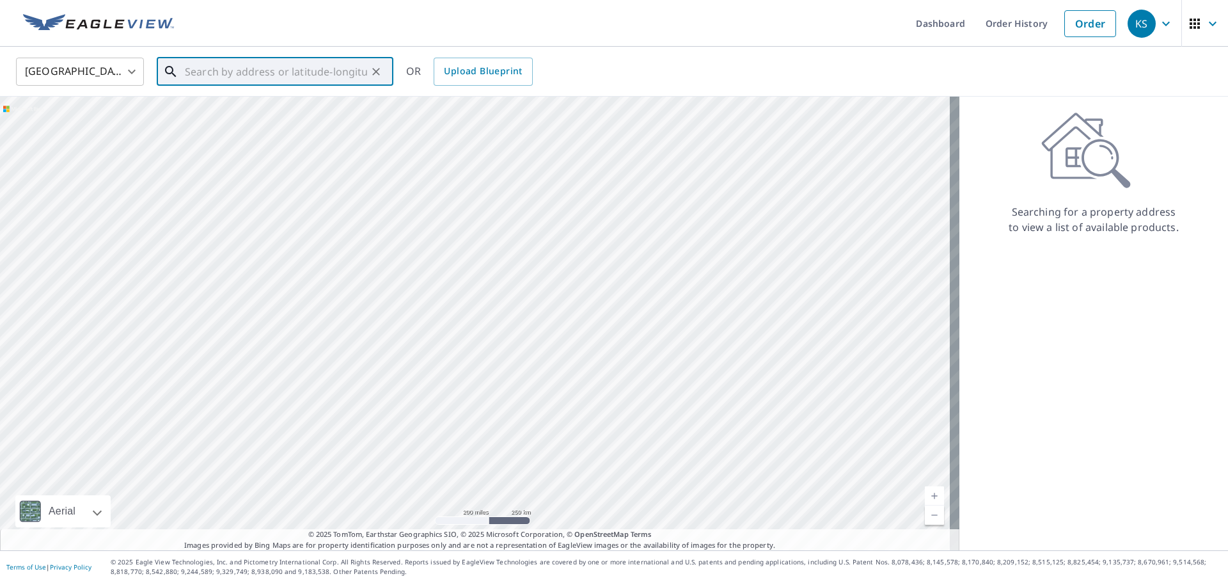 Image resolution: width=1228 pixels, height=583 pixels. I want to click on a: Current Level 5, Zoom In, so click(935, 496).